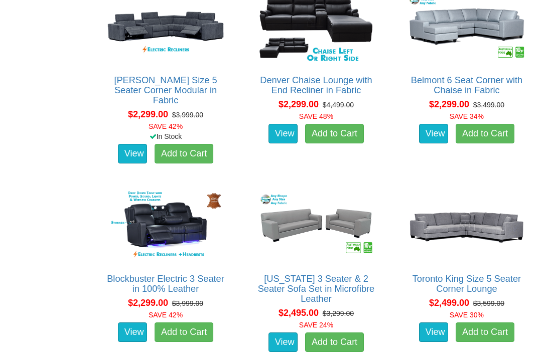  What do you see at coordinates (467, 116) in the screenshot?
I see `font: SAVE 34%` at bounding box center [467, 116].